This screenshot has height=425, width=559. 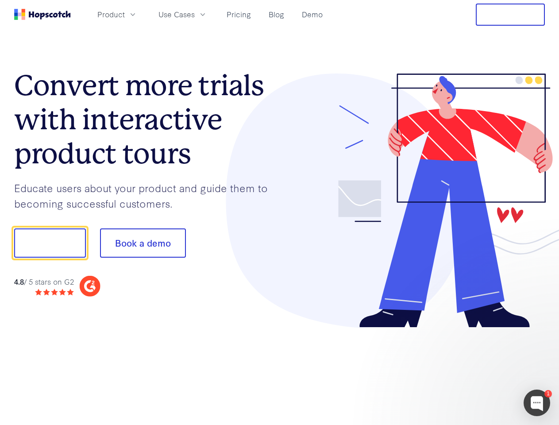 I want to click on a: Demo, so click(x=312, y=14).